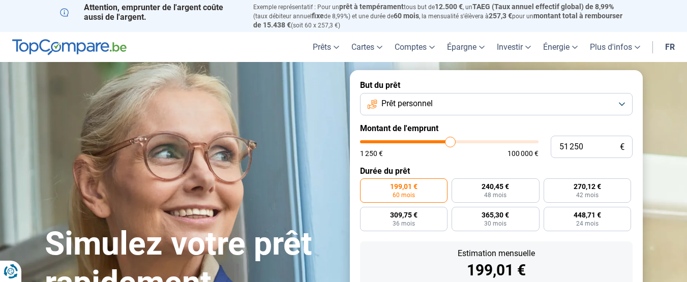 The height and width of the screenshot is (282, 687). Describe the element at coordinates (404, 224) in the screenshot. I see `span: 36 mois` at that location.